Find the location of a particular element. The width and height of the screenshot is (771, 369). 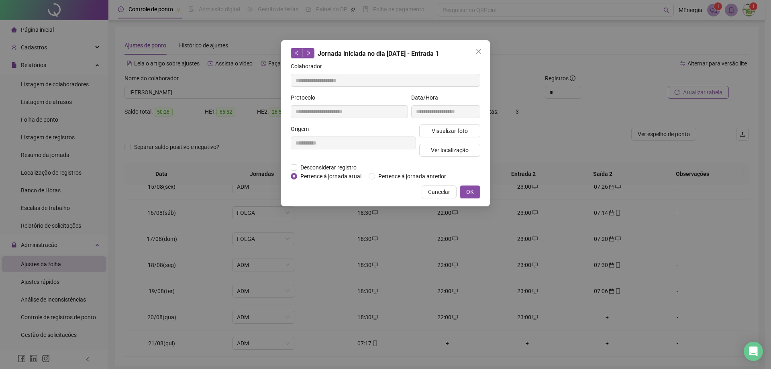

button: left is located at coordinates (297, 53).